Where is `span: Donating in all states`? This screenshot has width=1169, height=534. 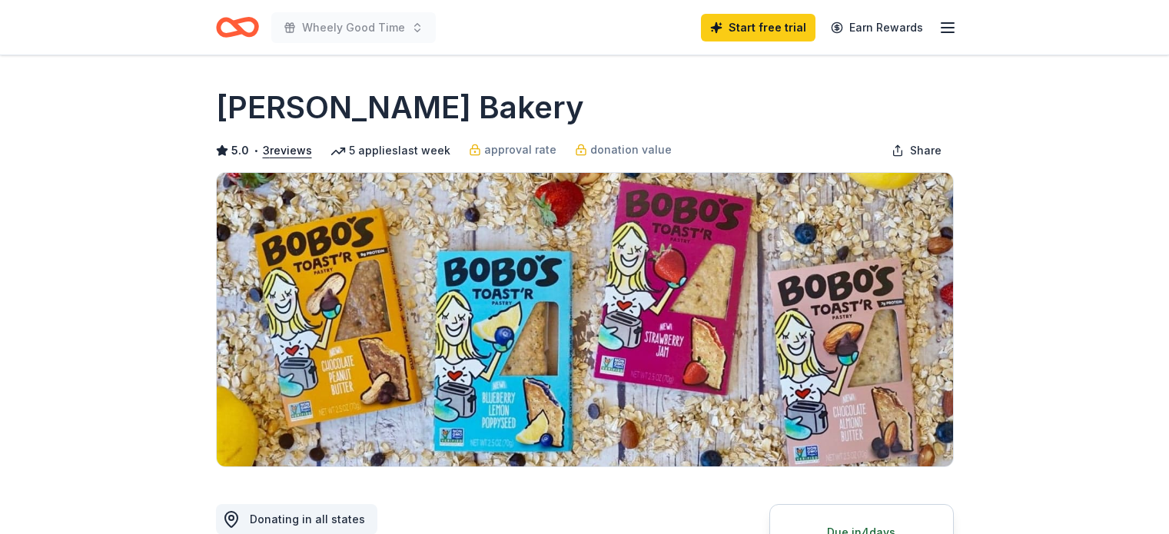 span: Donating in all states is located at coordinates (308, 519).